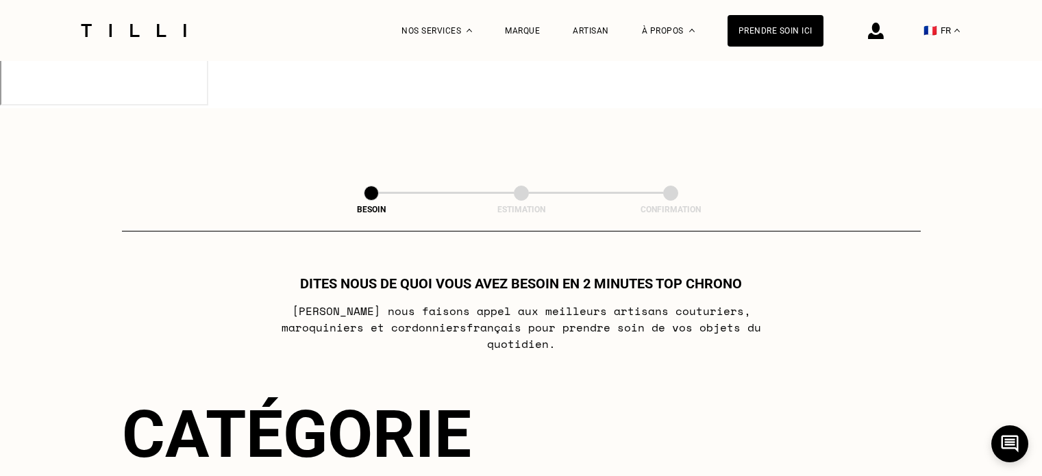 Image resolution: width=1042 pixels, height=476 pixels. I want to click on a: Artisan, so click(591, 31).